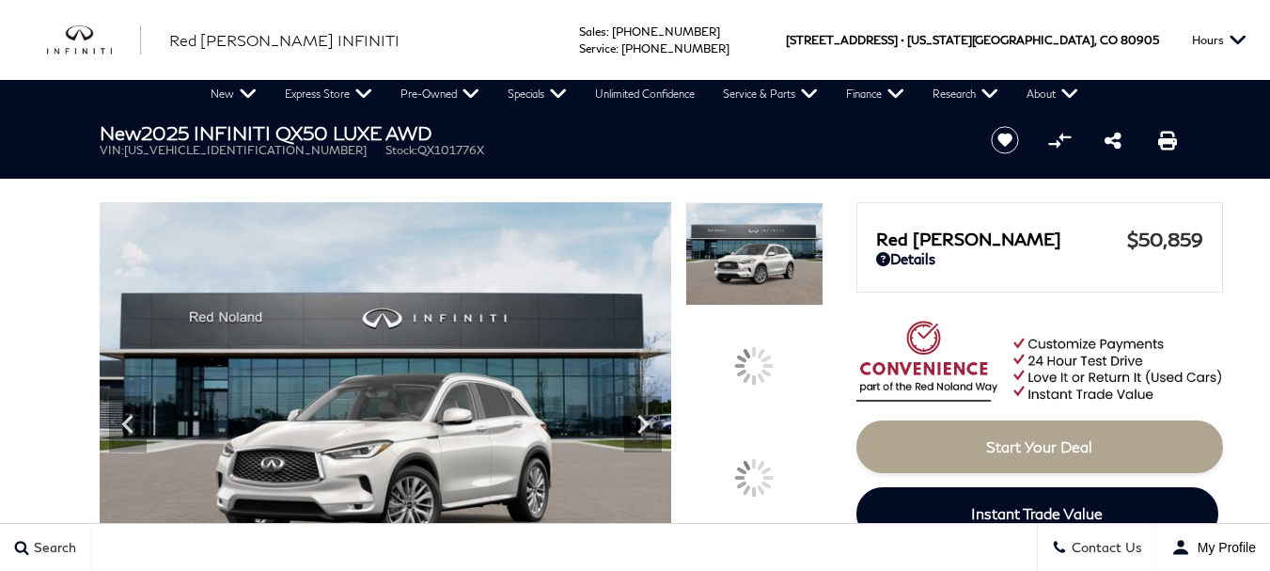  What do you see at coordinates (1059, 140) in the screenshot?
I see `button: Compare vehicle` at bounding box center [1059, 140].